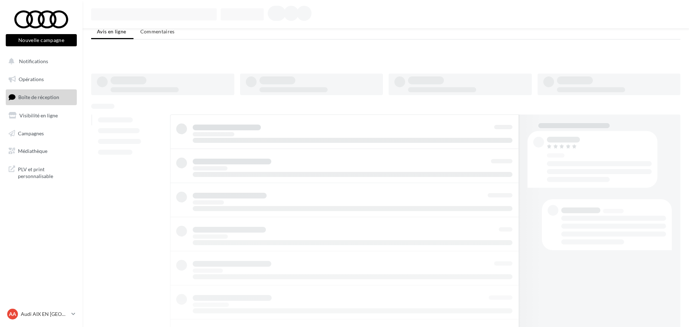 The height and width of the screenshot is (327, 689). Describe the element at coordinates (33, 61) in the screenshot. I see `span: Notifications` at that location.